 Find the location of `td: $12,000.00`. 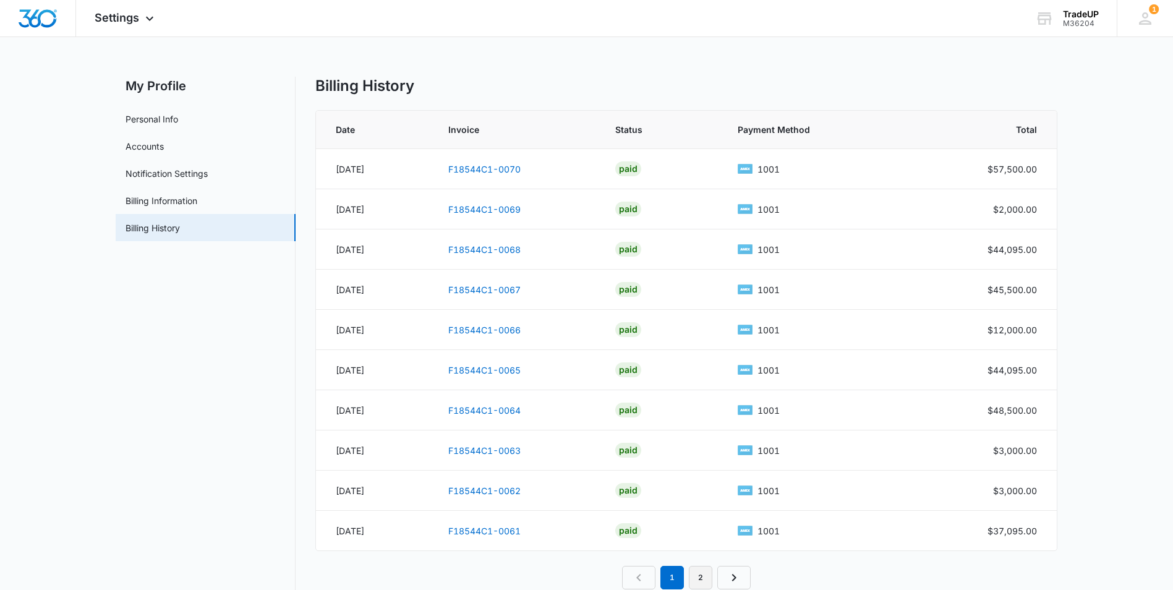

td: $12,000.00 is located at coordinates (987, 330).